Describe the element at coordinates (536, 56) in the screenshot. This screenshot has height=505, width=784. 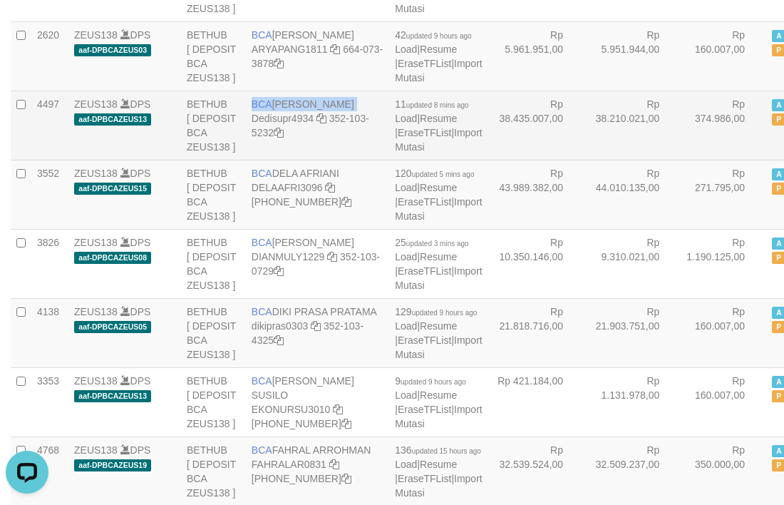
I see `td: Rp 5.961.951,00` at that location.